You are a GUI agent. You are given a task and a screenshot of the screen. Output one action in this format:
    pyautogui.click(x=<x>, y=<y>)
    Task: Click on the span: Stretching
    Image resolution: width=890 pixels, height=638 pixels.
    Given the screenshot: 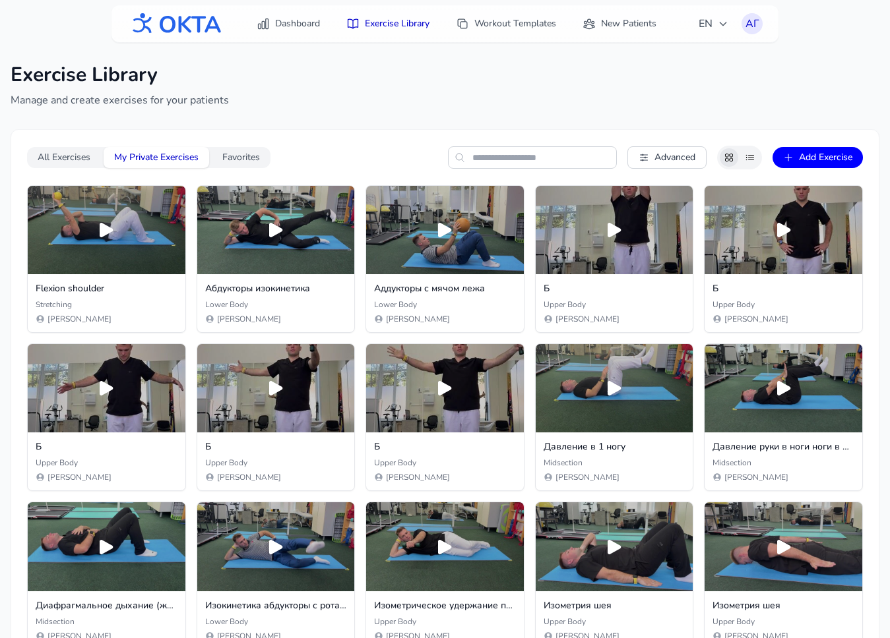 What is the action you would take?
    pyautogui.click(x=53, y=305)
    